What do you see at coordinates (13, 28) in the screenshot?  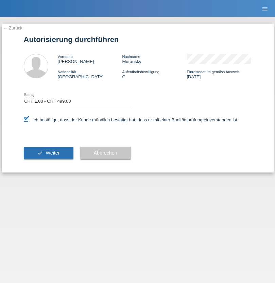 I see `a: ← Zurück` at bounding box center [13, 28].